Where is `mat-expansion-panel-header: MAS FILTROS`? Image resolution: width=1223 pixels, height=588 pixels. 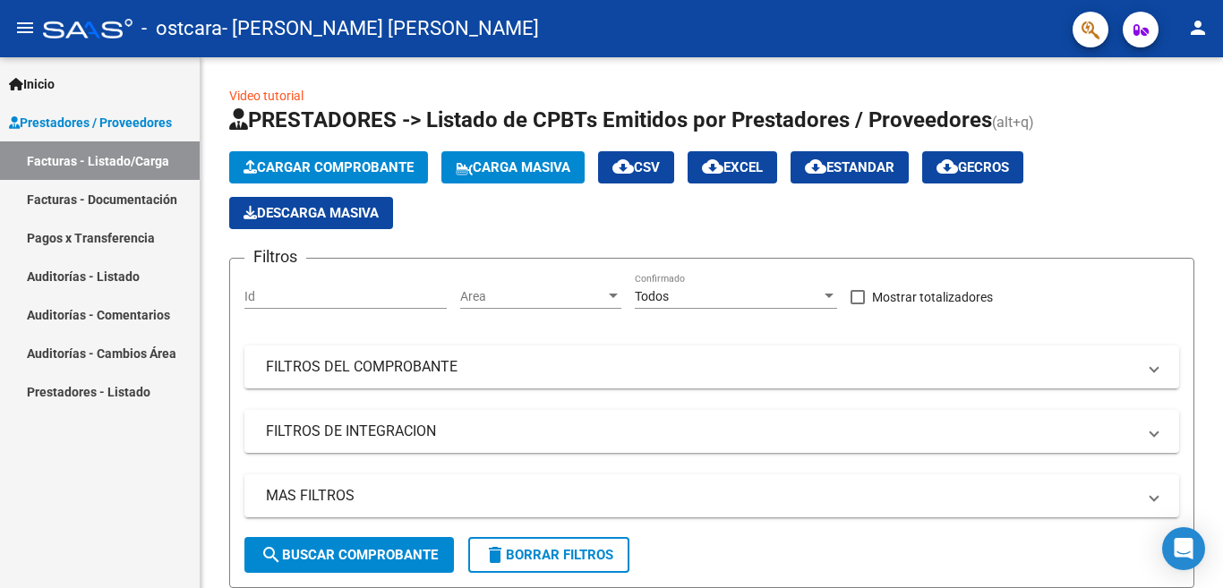 mat-expansion-panel-header: MAS FILTROS is located at coordinates (712, 496).